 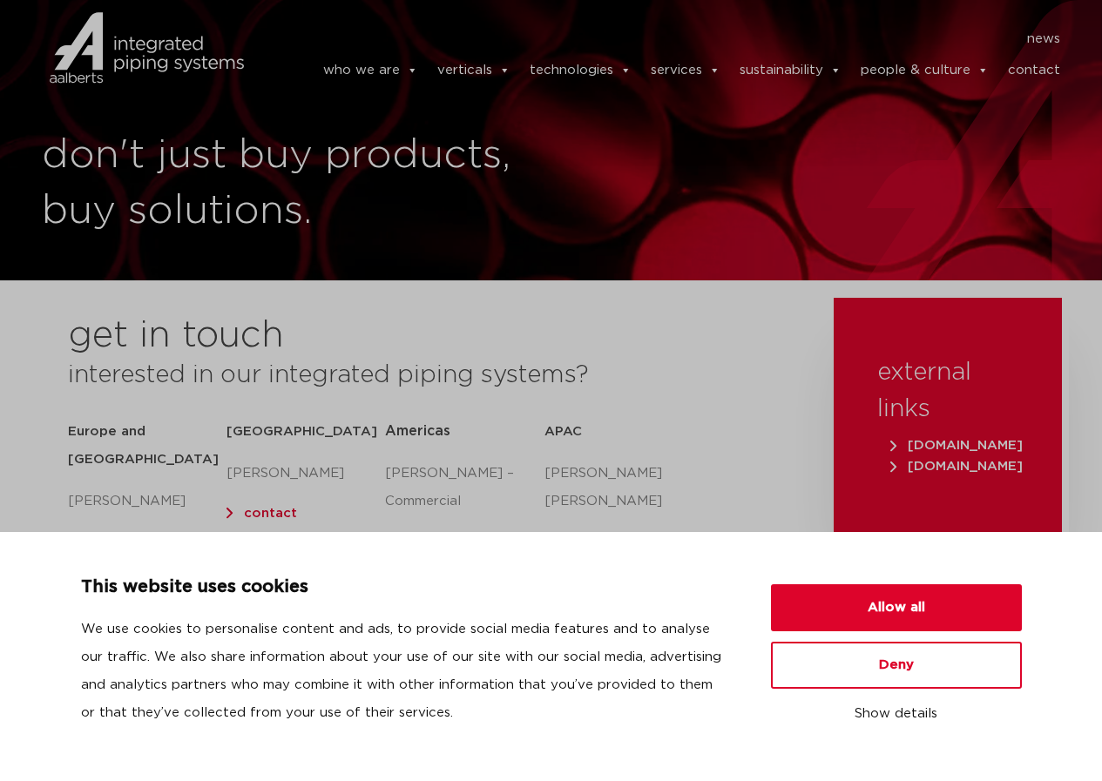 What do you see at coordinates (405, 588) in the screenshot?
I see `p: This website uses cookies` at bounding box center [405, 588].